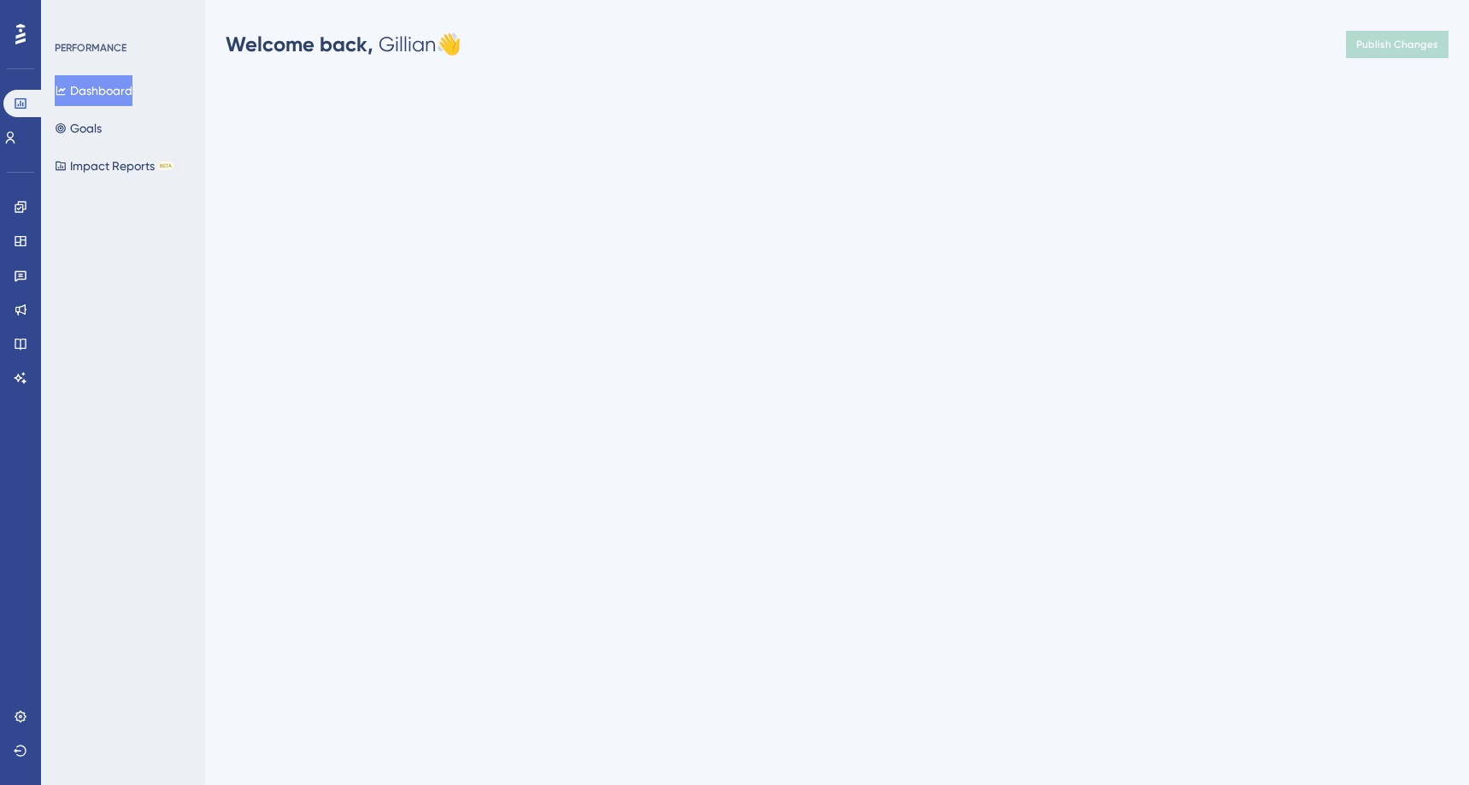  Describe the element at coordinates (78, 128) in the screenshot. I see `button: Goals` at that location.